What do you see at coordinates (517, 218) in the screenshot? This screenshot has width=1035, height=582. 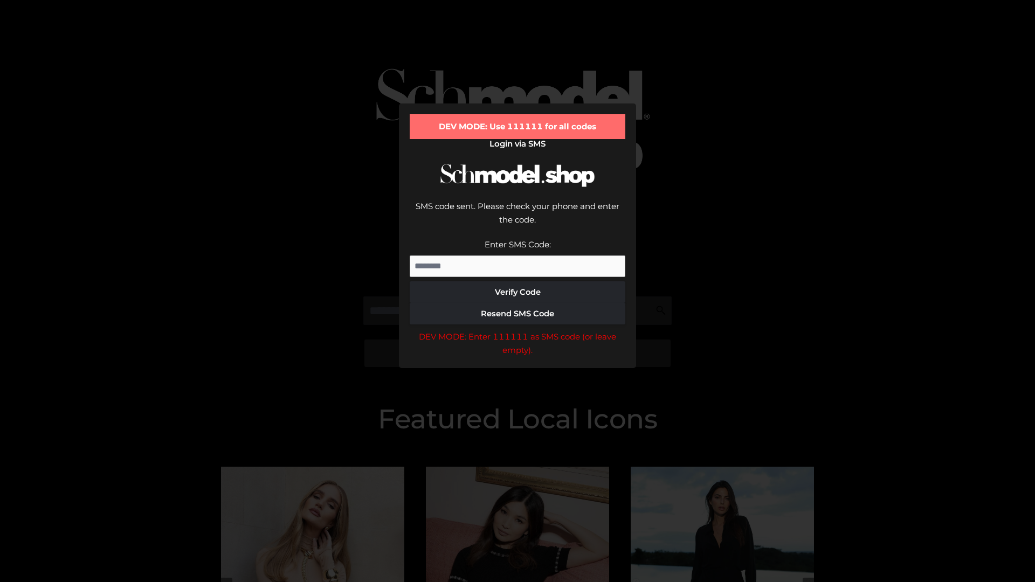 I see `div: SMS code sent. Please check your phone and enter the code.` at bounding box center [517, 218].